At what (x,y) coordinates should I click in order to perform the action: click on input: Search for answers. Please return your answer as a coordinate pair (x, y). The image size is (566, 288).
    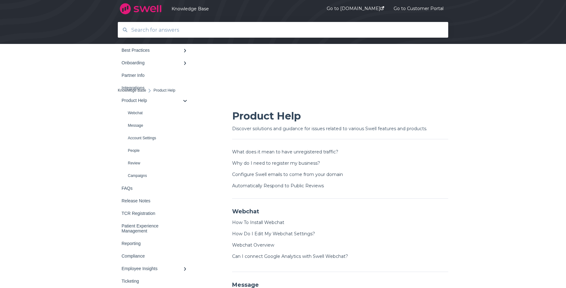
    Looking at the image, I should click on (283, 30).